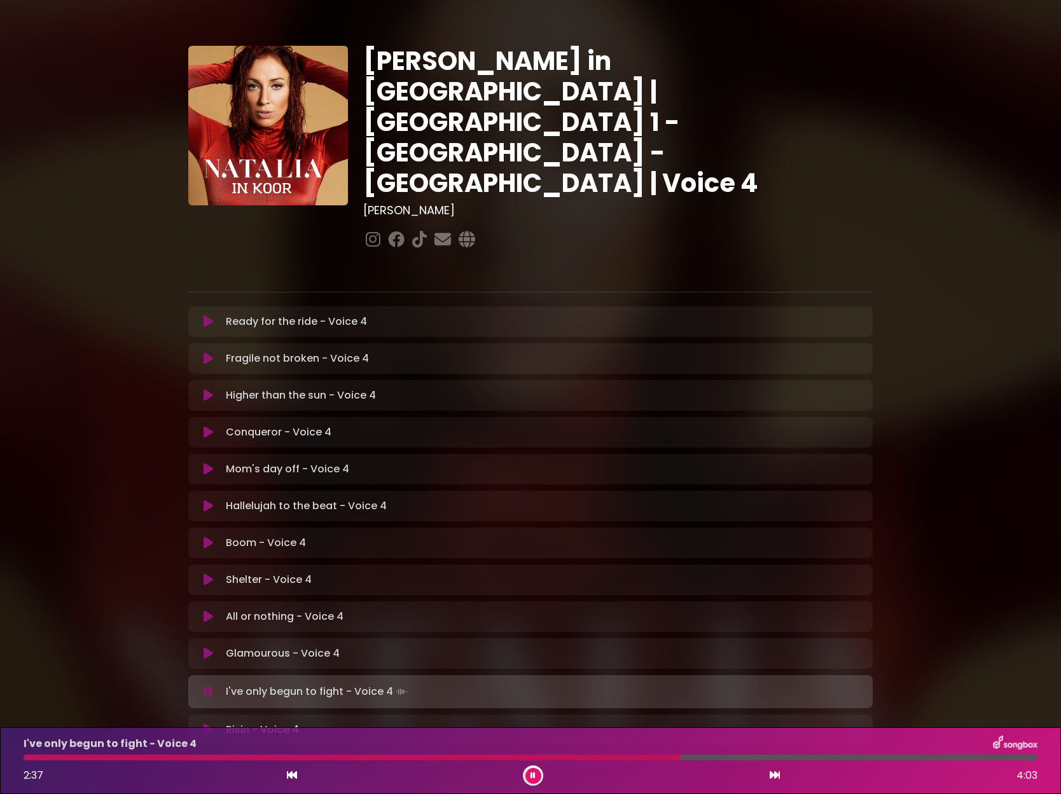 The image size is (1061, 794). Describe the element at coordinates (284, 617) in the screenshot. I see `p: All or nothing - Voice 4` at that location.